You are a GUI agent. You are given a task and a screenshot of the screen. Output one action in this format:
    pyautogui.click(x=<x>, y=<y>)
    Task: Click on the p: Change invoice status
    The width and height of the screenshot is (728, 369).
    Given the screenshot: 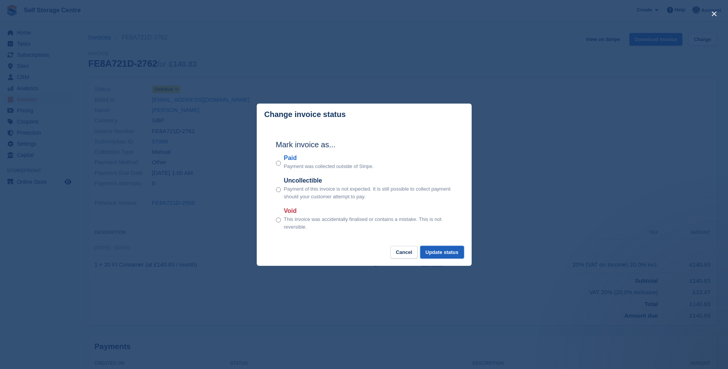 What is the action you would take?
    pyautogui.click(x=305, y=114)
    